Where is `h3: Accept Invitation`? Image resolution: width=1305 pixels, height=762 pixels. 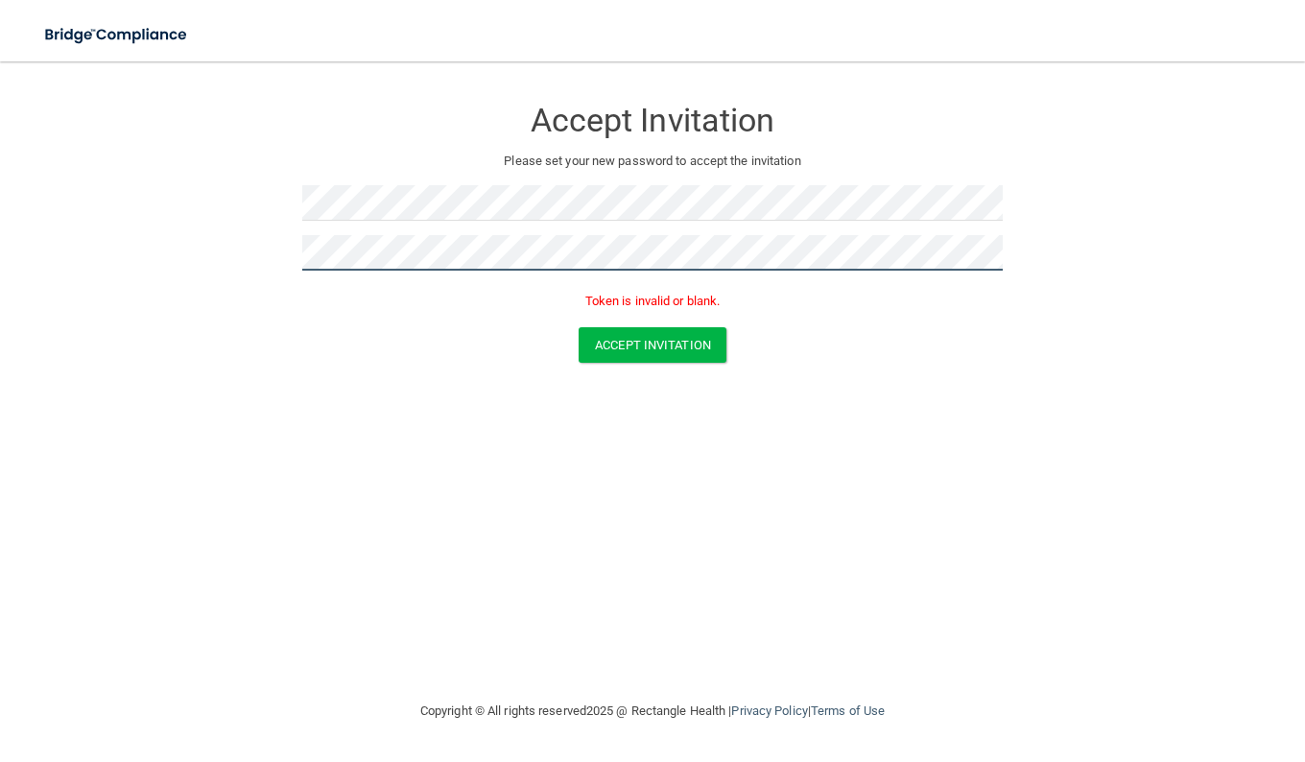
h3: Accept Invitation is located at coordinates (653, 120).